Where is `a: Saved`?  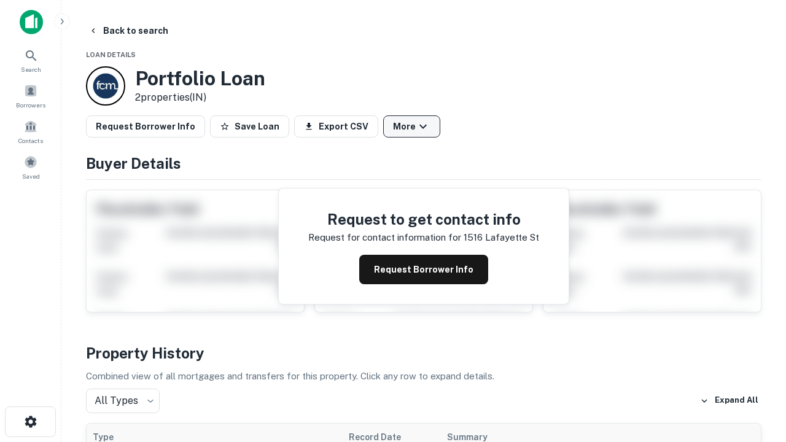 a: Saved is located at coordinates (31, 167).